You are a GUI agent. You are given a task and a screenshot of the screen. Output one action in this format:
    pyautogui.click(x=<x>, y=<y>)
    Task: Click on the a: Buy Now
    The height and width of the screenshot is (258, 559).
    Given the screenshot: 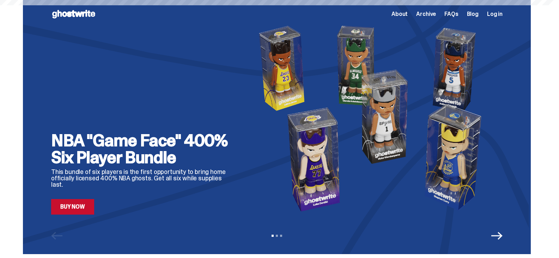 What is the action you would take?
    pyautogui.click(x=73, y=207)
    